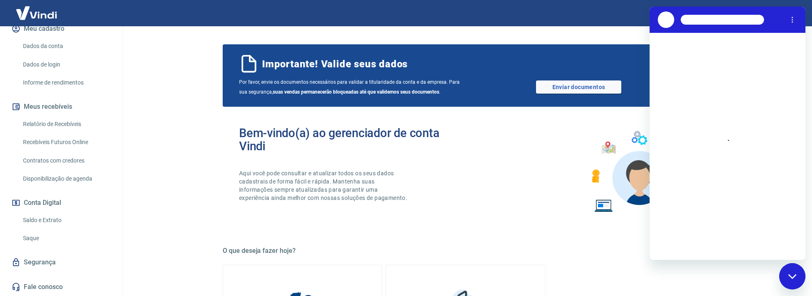  I want to click on a: Fale conosco, so click(61, 287).